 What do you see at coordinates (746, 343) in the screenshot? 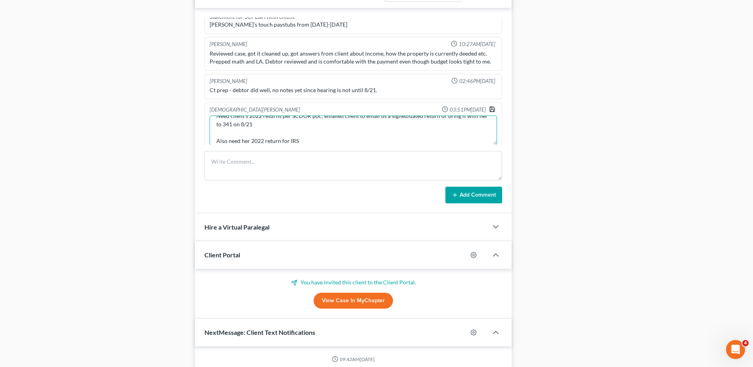
I see `span: 4` at bounding box center [746, 343].